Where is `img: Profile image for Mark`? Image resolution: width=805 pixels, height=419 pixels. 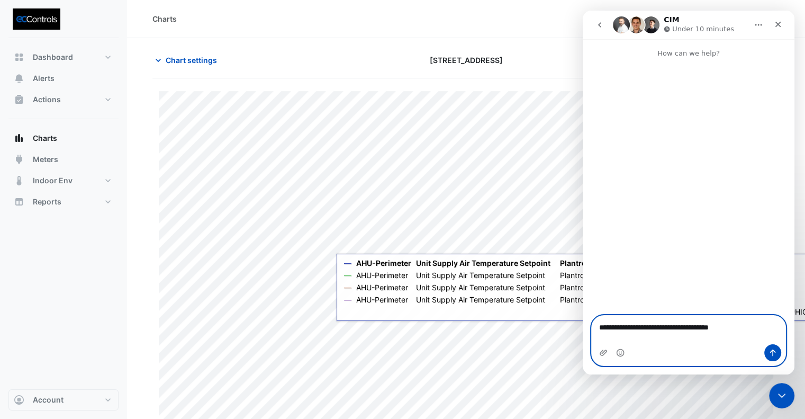 img: Profile image for Mark is located at coordinates (39, 14).